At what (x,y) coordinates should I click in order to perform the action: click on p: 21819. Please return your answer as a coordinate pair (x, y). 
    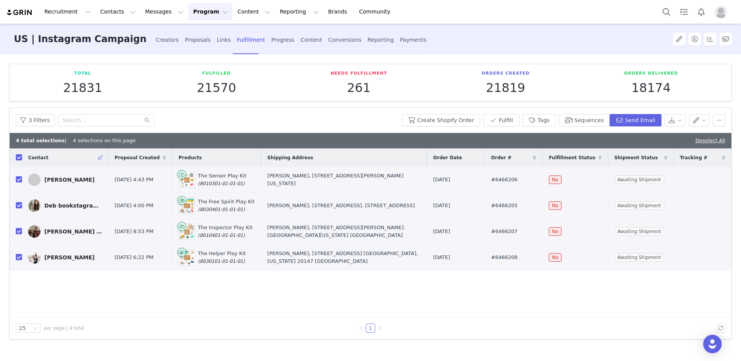
    Looking at the image, I should click on (506, 88).